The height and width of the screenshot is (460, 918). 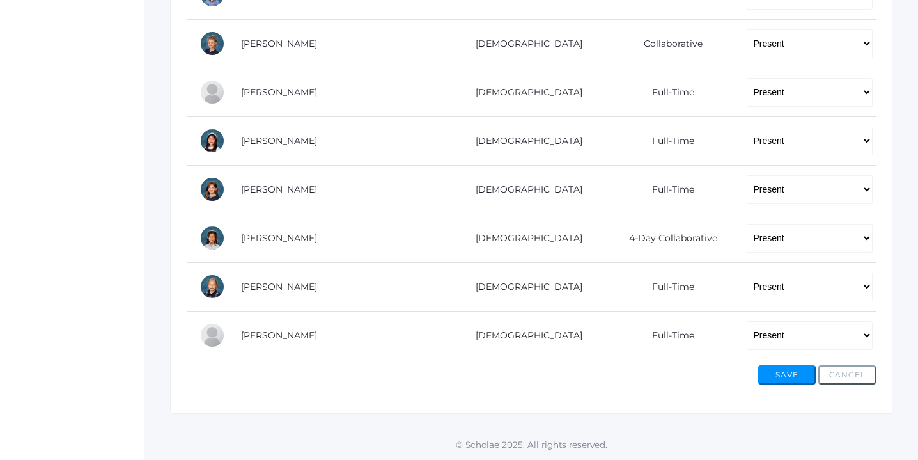 I want to click on td: 4-Day Collaborative, so click(x=668, y=238).